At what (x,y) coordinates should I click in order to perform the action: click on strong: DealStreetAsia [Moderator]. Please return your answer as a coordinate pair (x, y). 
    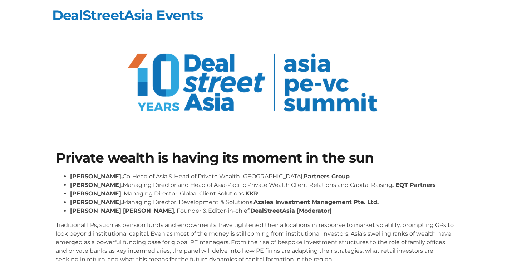
    Looking at the image, I should click on (291, 210).